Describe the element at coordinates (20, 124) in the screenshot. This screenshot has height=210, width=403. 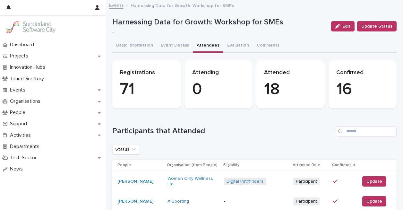
I see `p: Support` at that location.